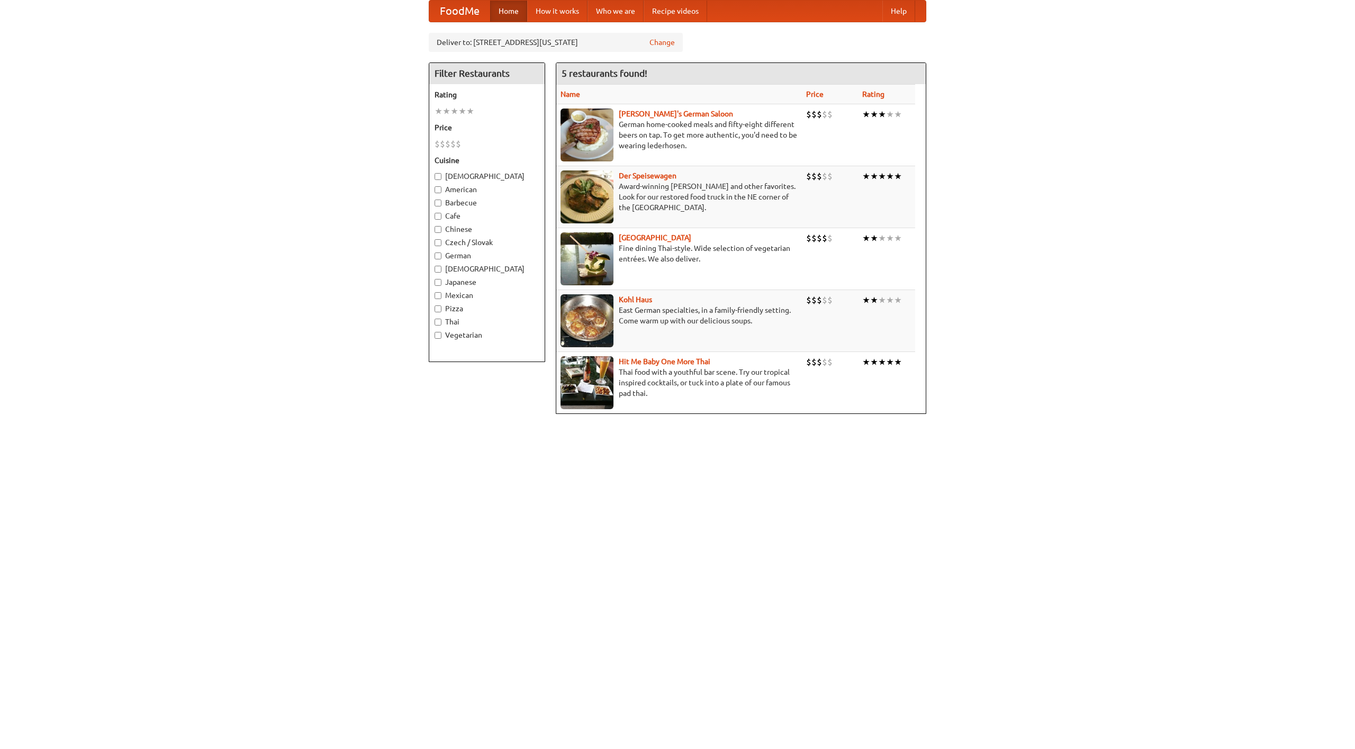 This screenshot has width=1355, height=749. What do you see at coordinates (487, 295) in the screenshot?
I see `label: Mexican` at bounding box center [487, 295].